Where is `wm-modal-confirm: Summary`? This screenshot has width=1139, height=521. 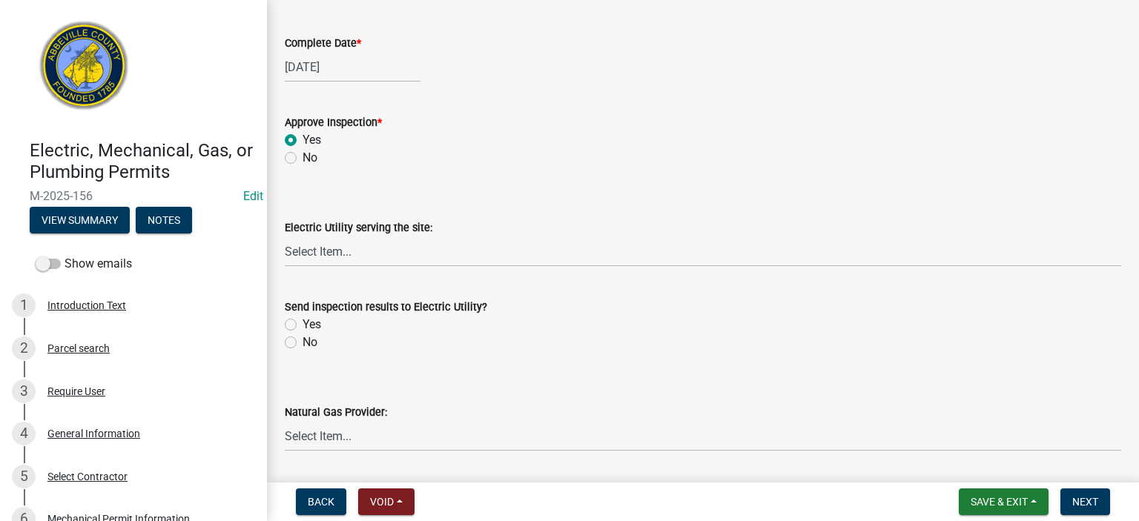 wm-modal-confirm: Summary is located at coordinates (79, 221).